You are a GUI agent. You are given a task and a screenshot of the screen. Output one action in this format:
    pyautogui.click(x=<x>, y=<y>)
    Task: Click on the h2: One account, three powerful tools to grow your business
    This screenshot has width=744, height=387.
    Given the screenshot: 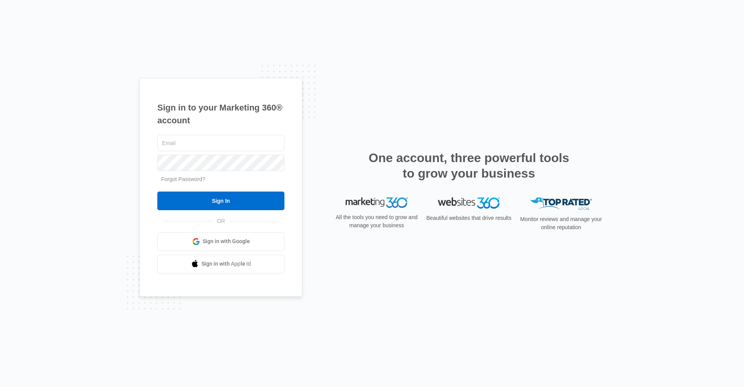 What is the action you would take?
    pyautogui.click(x=469, y=166)
    